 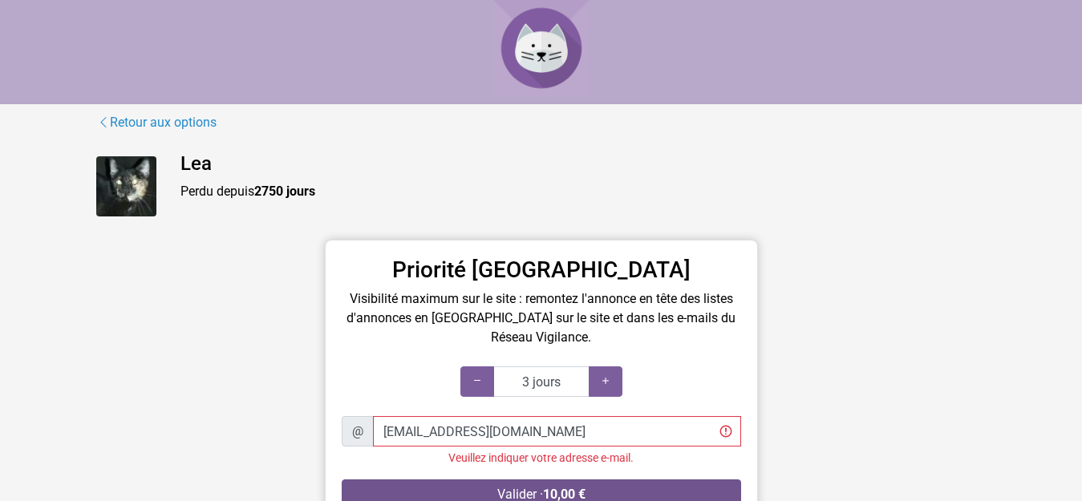 I want to click on div: Veuillez indiquer votre adresse e-mail., so click(x=541, y=458).